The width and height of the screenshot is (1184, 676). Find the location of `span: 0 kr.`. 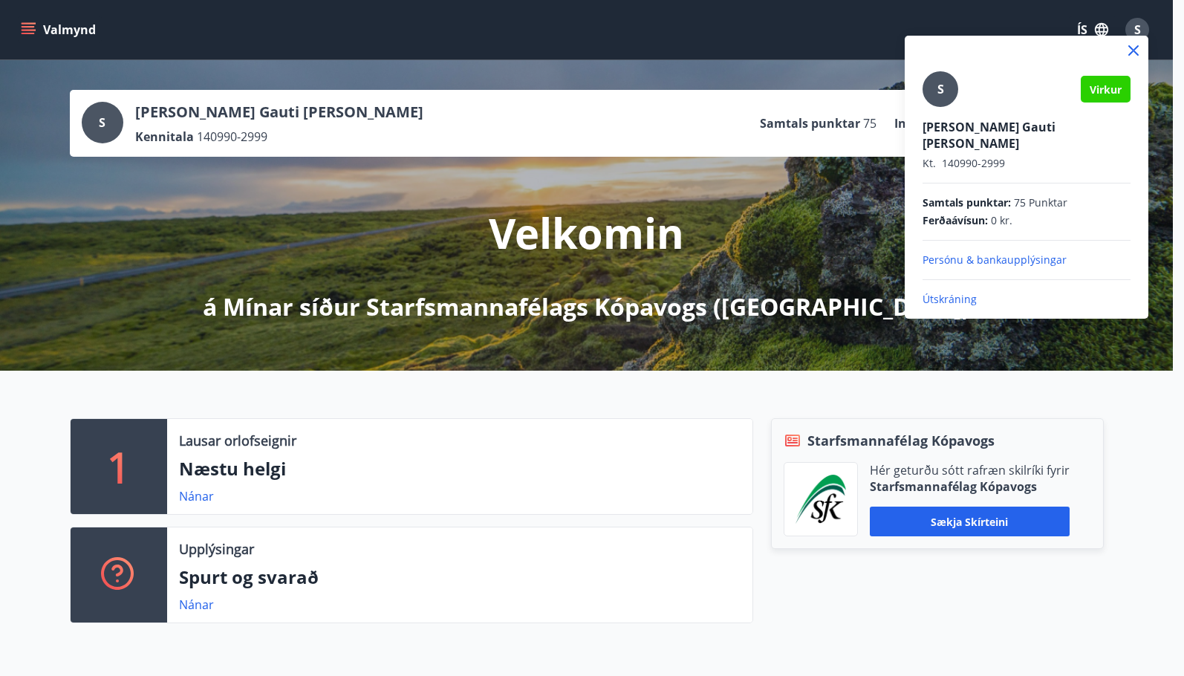

span: 0 kr. is located at coordinates (1001, 221).